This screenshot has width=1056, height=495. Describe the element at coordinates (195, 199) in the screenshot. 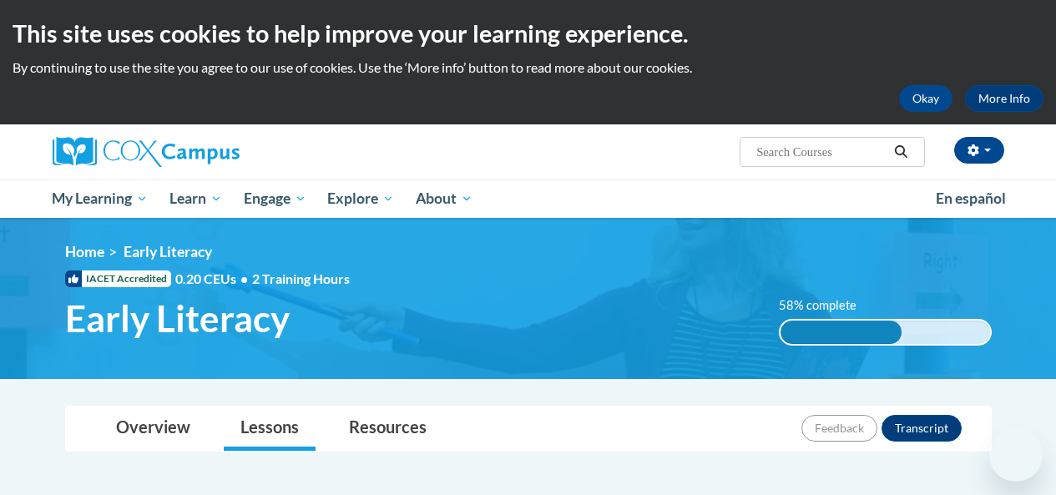

I see `a: Learn` at that location.